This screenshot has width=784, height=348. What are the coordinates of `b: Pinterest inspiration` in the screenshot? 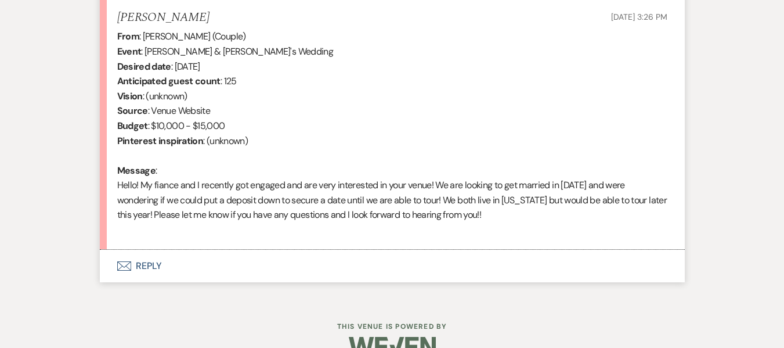 It's located at (160, 140).